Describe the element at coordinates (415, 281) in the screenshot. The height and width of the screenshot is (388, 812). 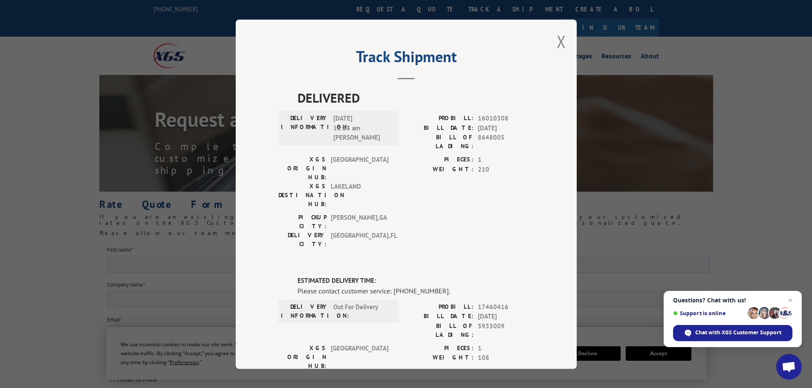
I see `label: ESTIMATED DELIVERY TIME:` at that location.